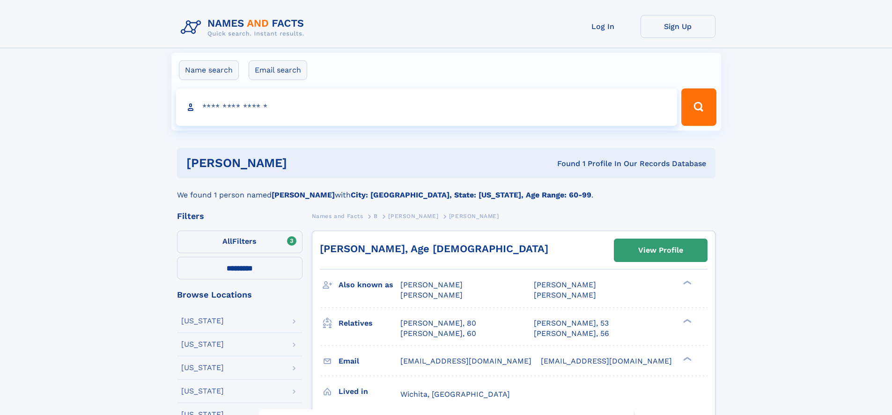 This screenshot has height=415, width=892. What do you see at coordinates (376, 216) in the screenshot?
I see `span: B` at bounding box center [376, 216].